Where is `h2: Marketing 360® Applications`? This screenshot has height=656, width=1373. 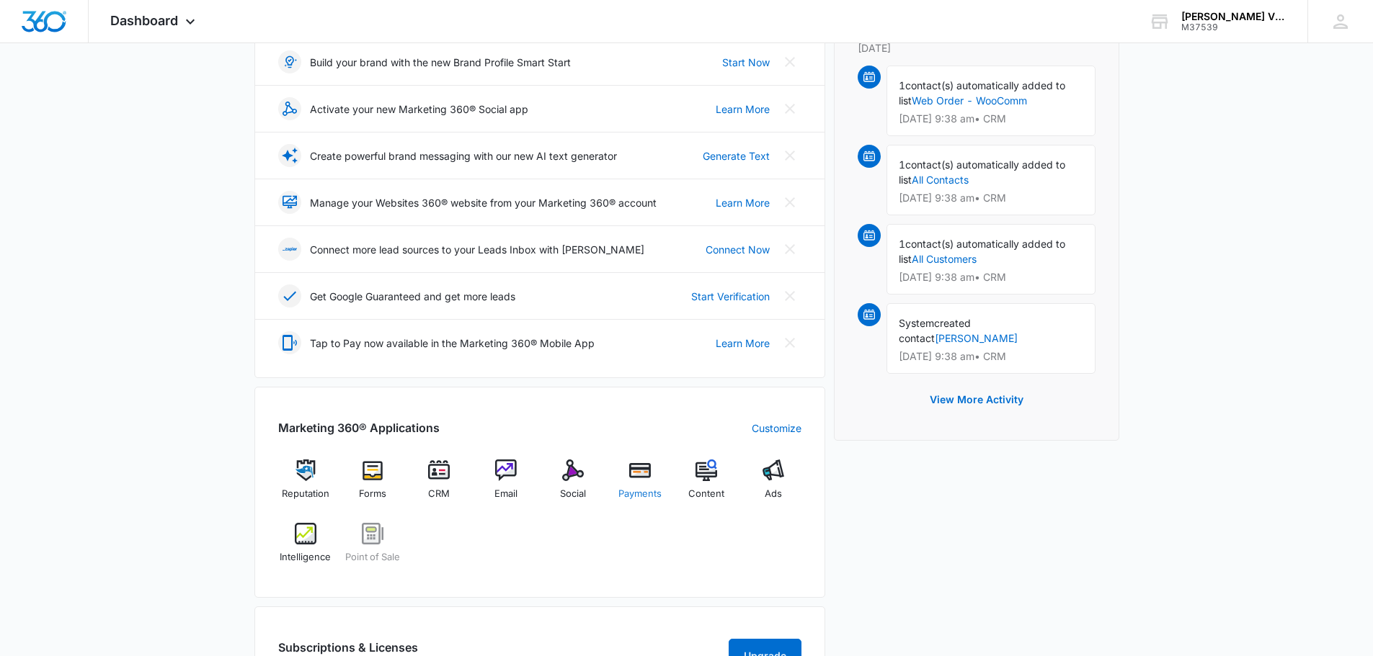 h2: Marketing 360® Applications is located at coordinates (359, 428).